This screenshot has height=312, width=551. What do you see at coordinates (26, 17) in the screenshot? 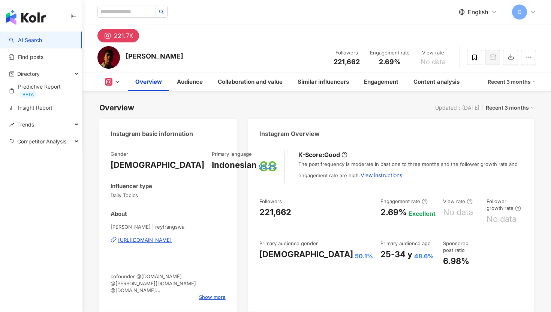
I see `img: logo` at bounding box center [26, 17].